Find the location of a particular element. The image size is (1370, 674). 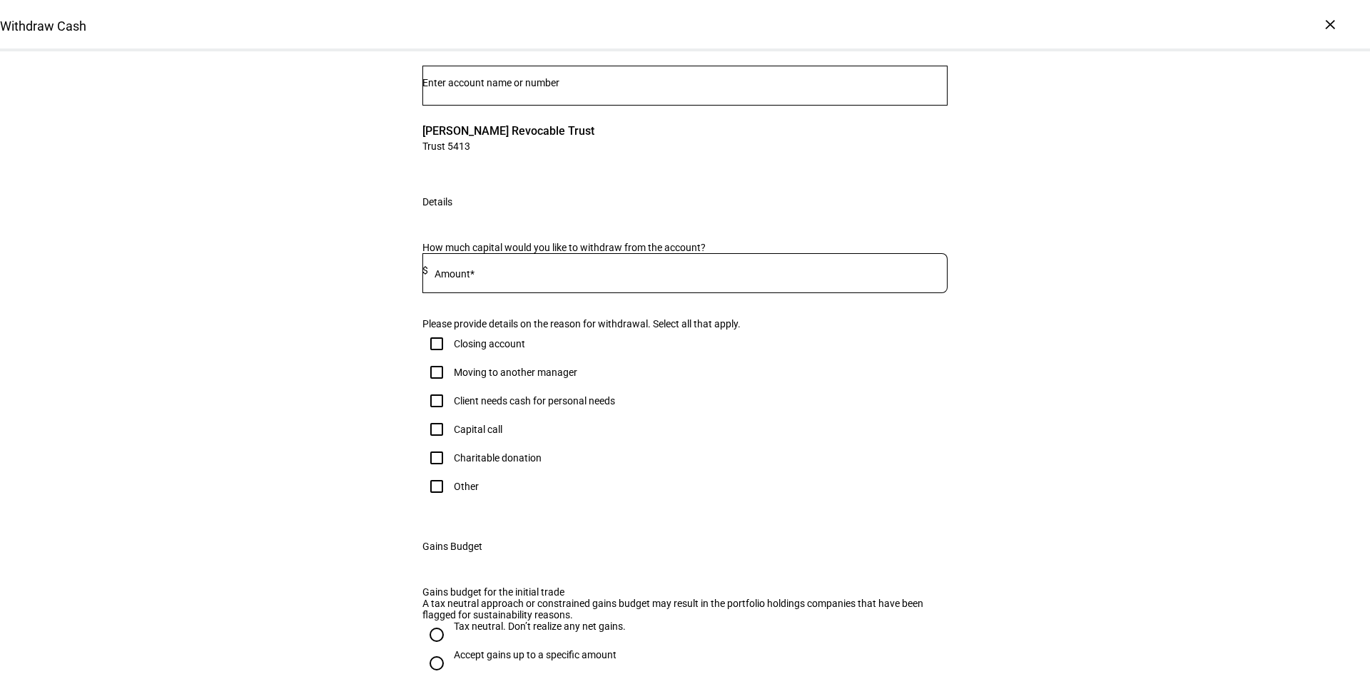

div: Details is located at coordinates (437, 202).